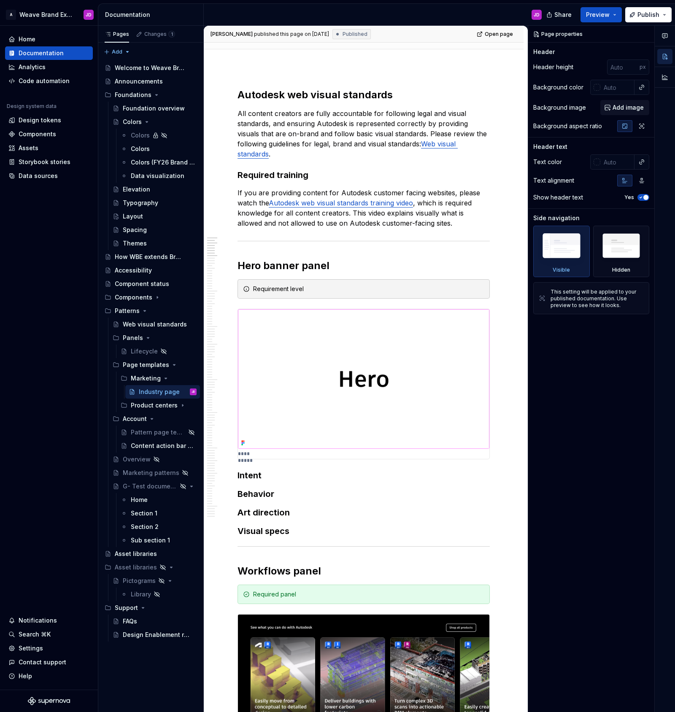 This screenshot has height=712, width=675. What do you see at coordinates (556, 218) in the screenshot?
I see `div: Side navigation` at bounding box center [556, 218].